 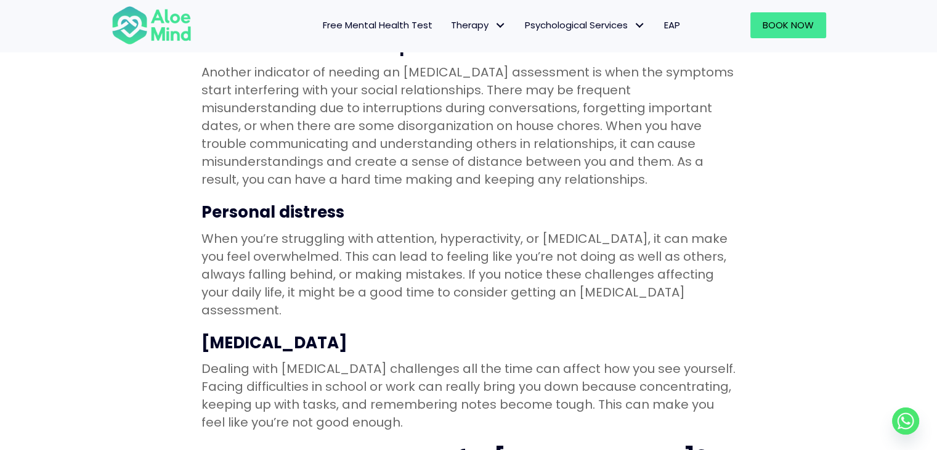 What do you see at coordinates (788, 25) in the screenshot?
I see `span: Book Now` at bounding box center [788, 25].